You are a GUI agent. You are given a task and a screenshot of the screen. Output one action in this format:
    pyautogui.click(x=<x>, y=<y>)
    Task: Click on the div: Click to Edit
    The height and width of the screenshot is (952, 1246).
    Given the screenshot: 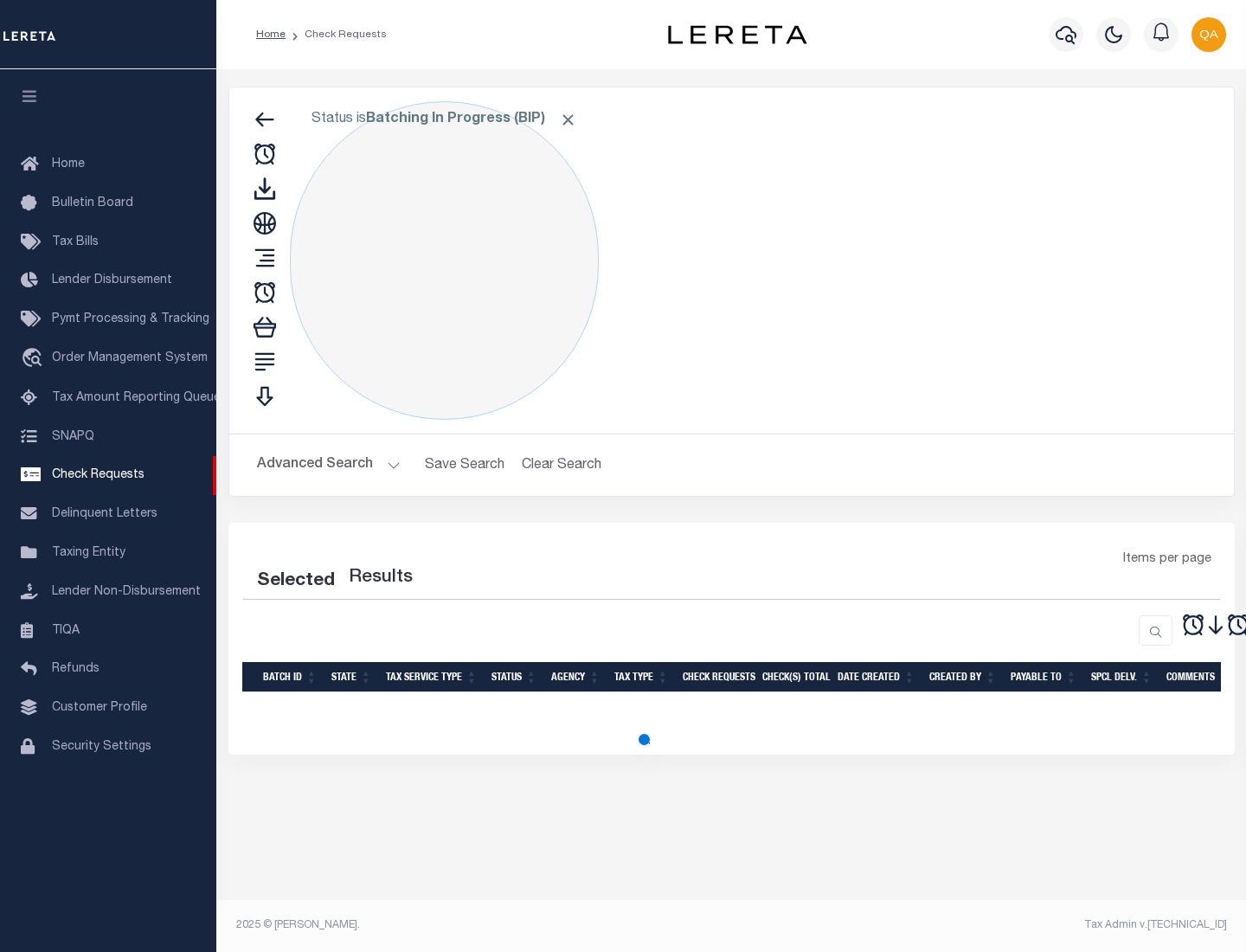 What is the action you would take?
    pyautogui.click(x=444, y=260)
    